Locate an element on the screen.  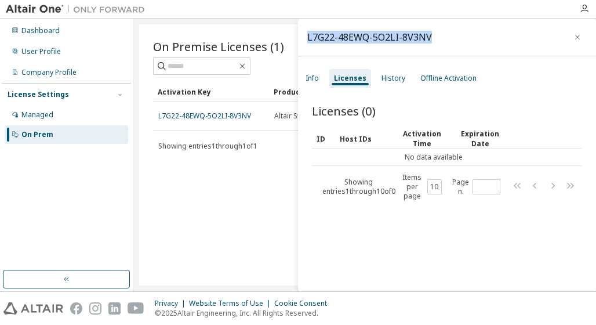
span: Showing entries 1 through 1 of 1 is located at coordinates (207, 145).